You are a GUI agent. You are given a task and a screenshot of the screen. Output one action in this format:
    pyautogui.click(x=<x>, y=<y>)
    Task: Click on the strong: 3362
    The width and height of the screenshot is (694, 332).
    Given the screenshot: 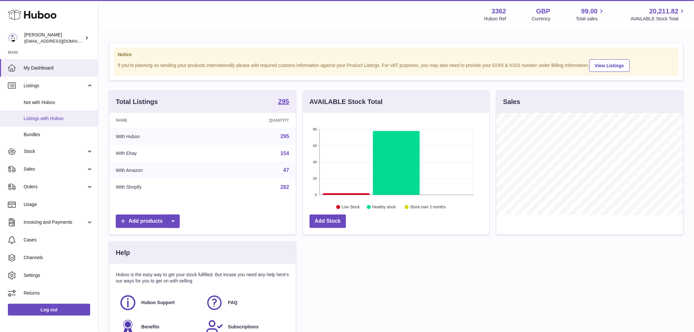 What is the action you would take?
    pyautogui.click(x=499, y=11)
    